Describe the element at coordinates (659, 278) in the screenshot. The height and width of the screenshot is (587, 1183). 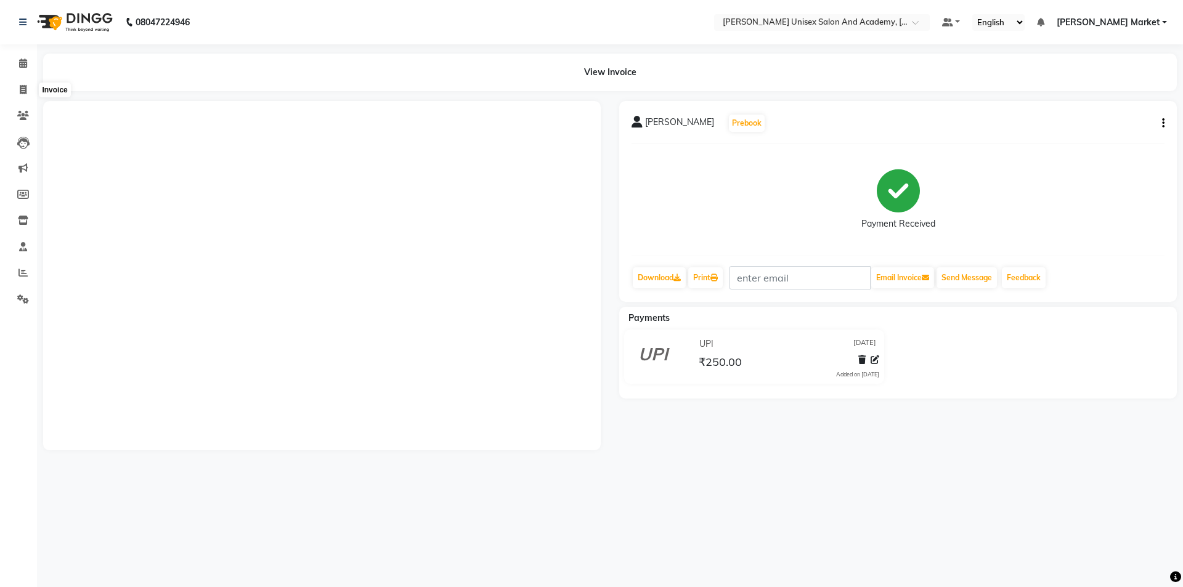
I see `a: Download` at that location.